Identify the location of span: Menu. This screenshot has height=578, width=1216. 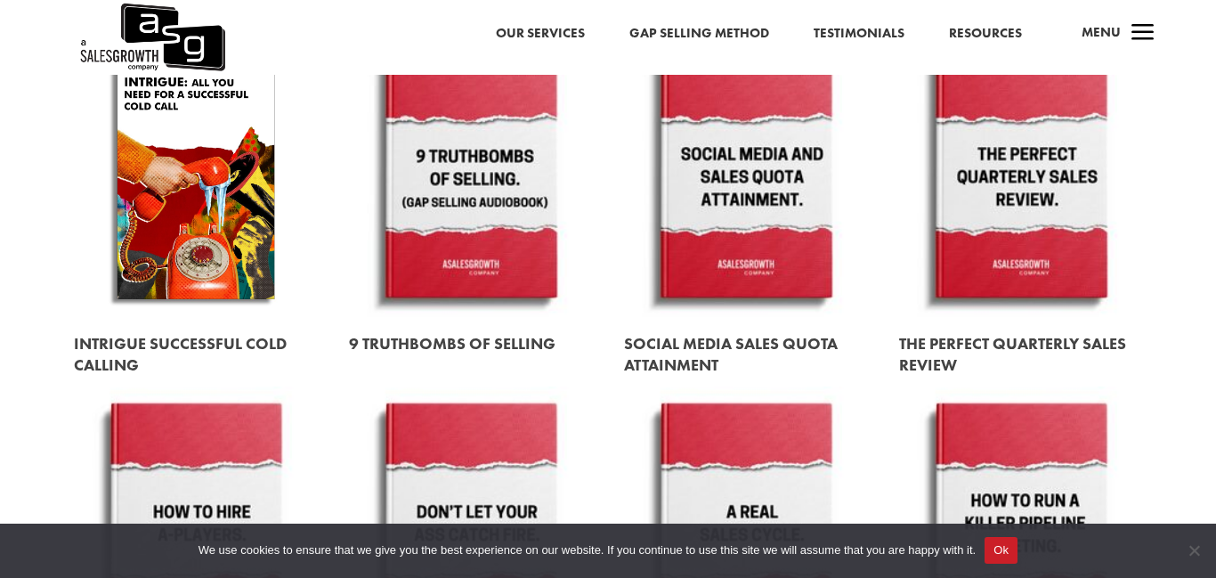
(1101, 32).